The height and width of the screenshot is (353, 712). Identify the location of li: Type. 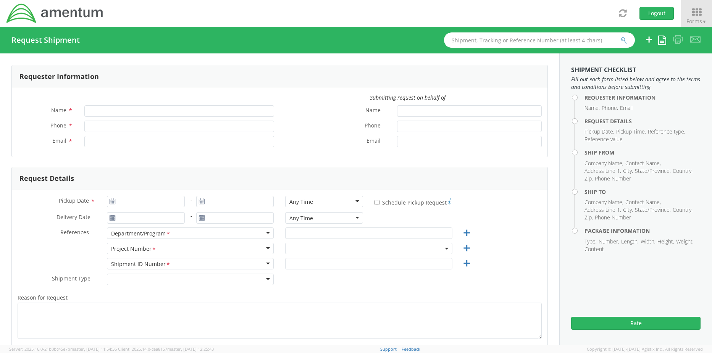
(591, 242).